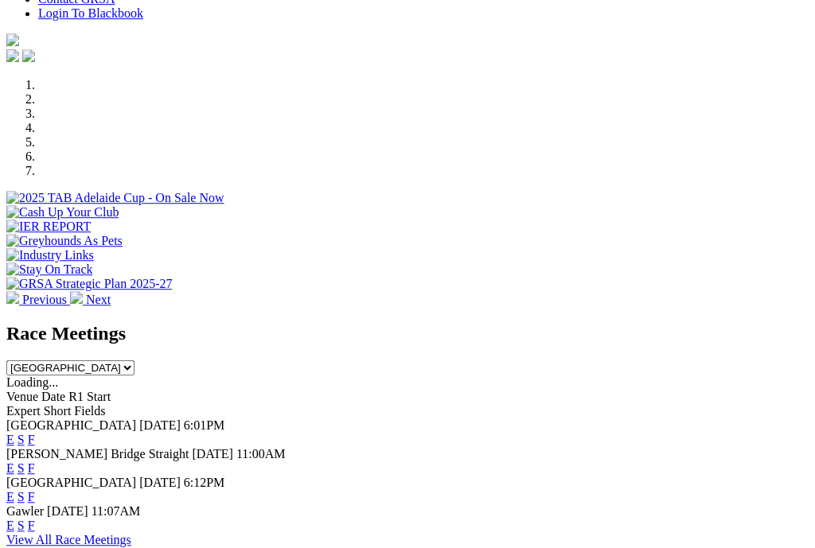 The image size is (815, 548). Describe the element at coordinates (116, 511) in the screenshot. I see `span: 11:07AM` at that location.